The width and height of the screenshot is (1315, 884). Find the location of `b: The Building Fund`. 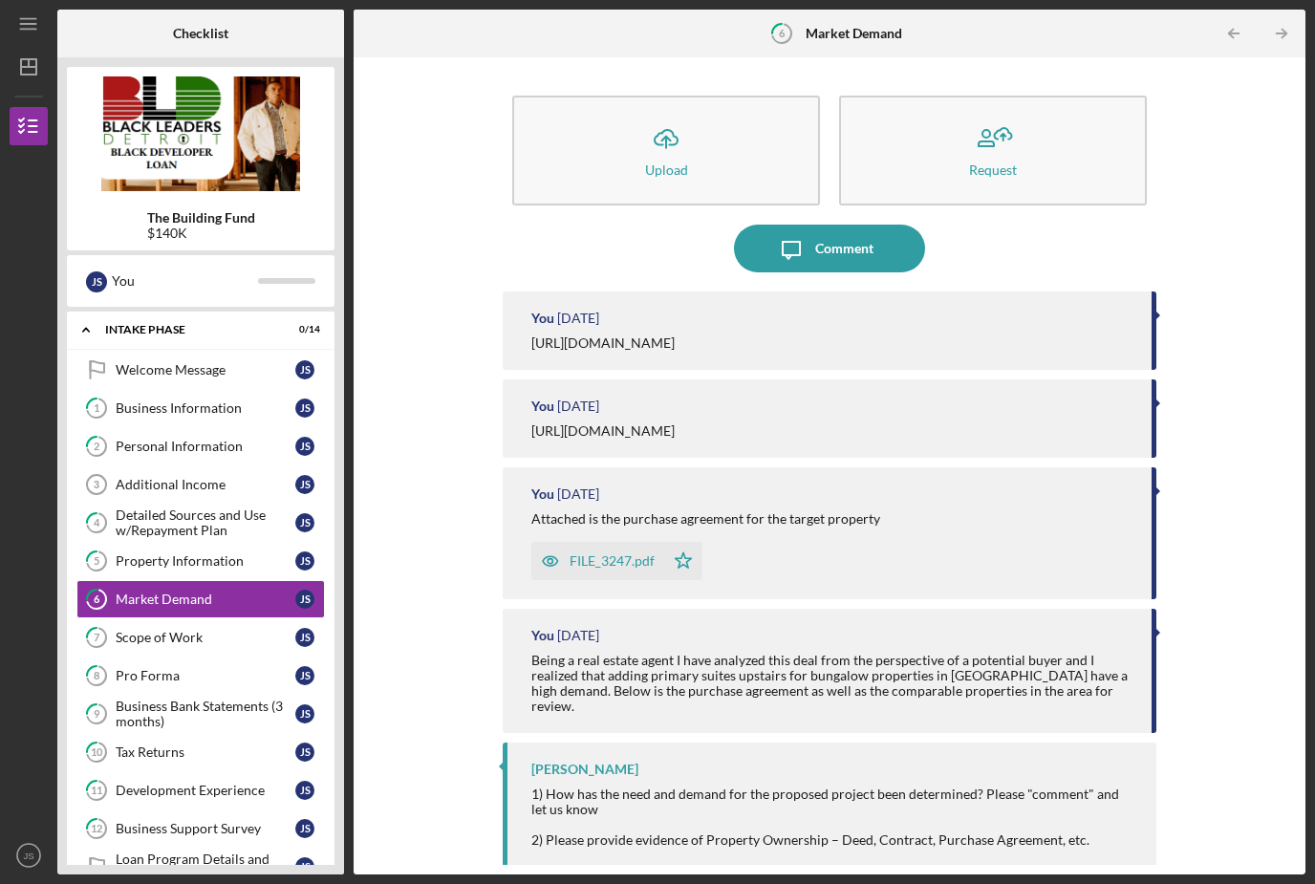

b: The Building Fund is located at coordinates (201, 218).